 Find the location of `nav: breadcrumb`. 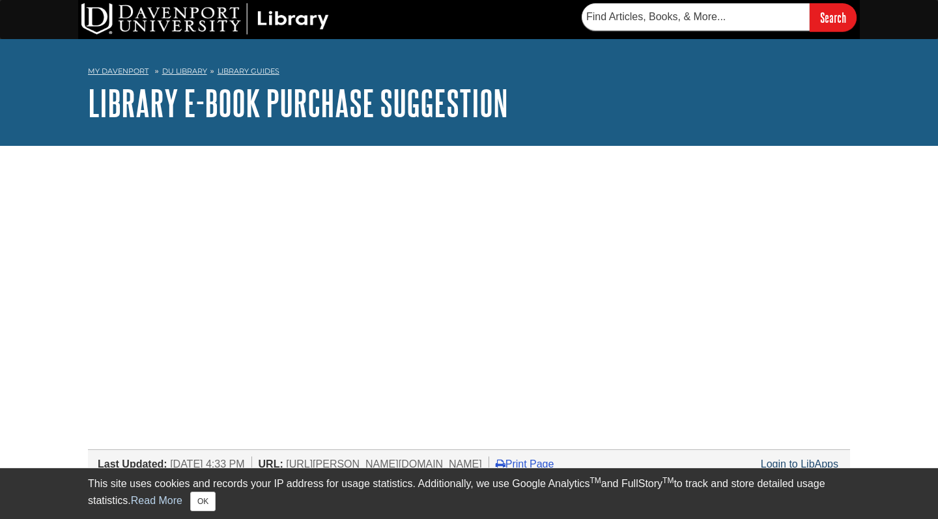

nav: breadcrumb is located at coordinates (469, 73).